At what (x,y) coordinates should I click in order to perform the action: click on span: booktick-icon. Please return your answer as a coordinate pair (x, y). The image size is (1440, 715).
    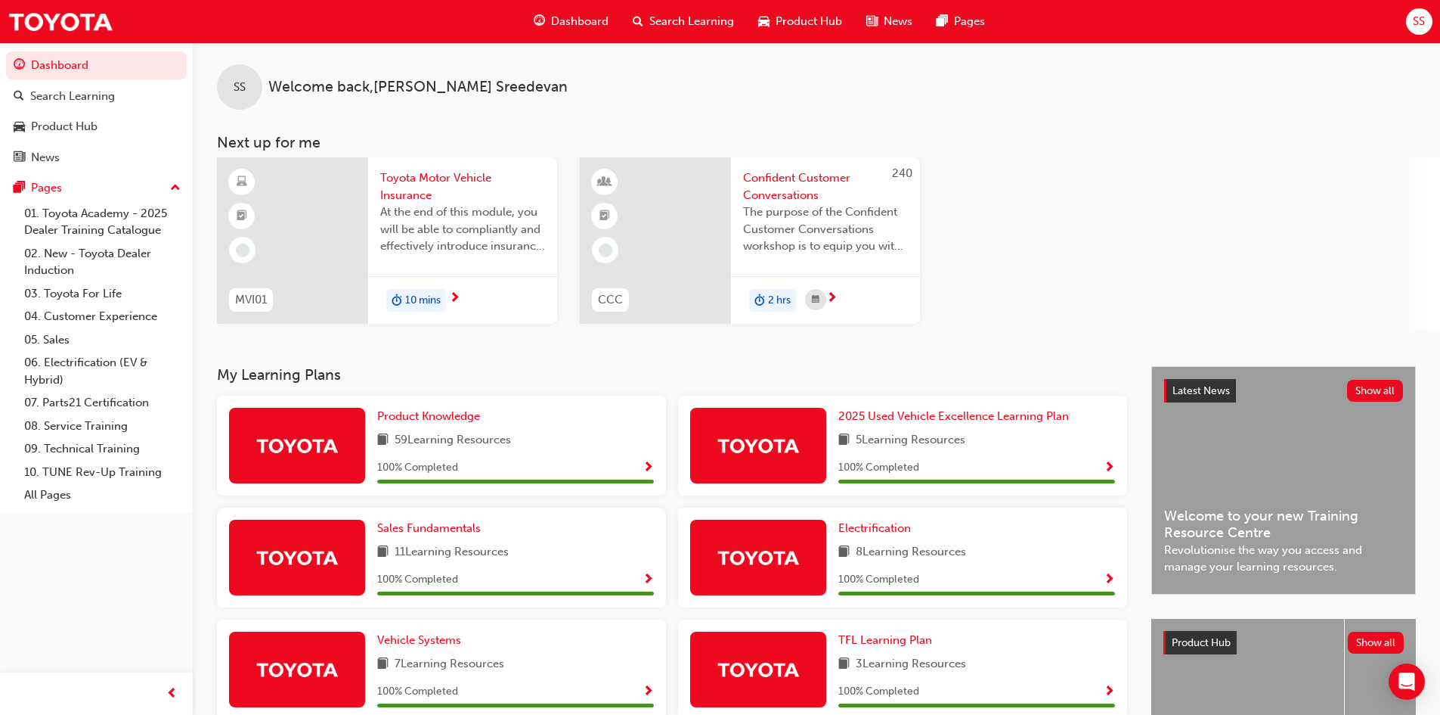
    Looking at the image, I should click on (242, 216).